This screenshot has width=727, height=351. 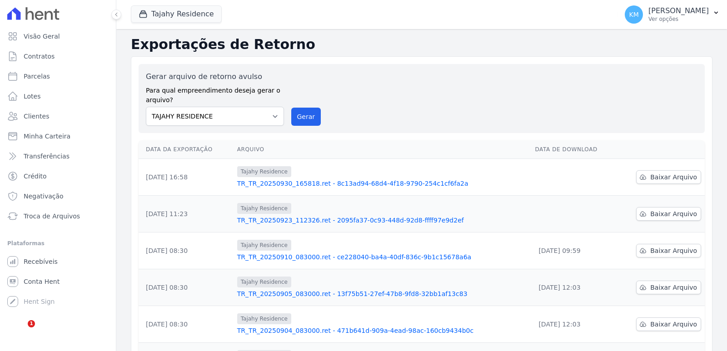 I want to click on button: Tajahy Residence, so click(x=176, y=14).